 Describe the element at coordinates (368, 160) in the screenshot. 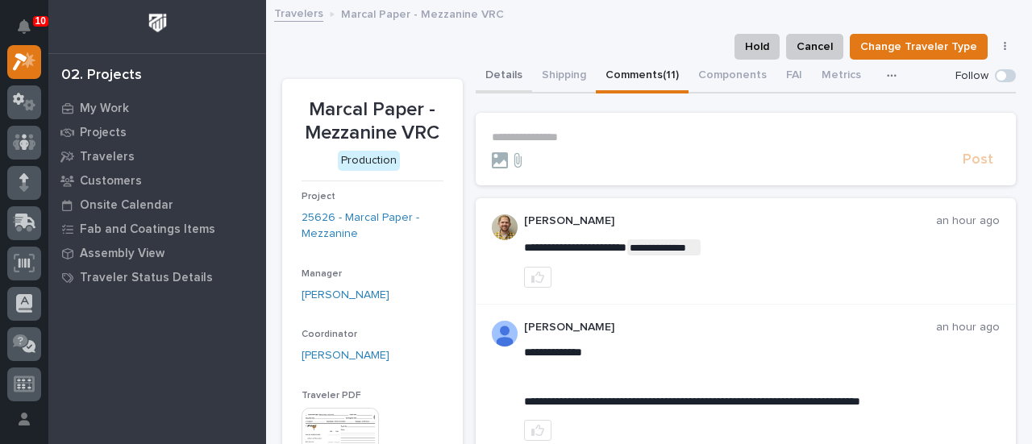

I see `div: Production` at that location.